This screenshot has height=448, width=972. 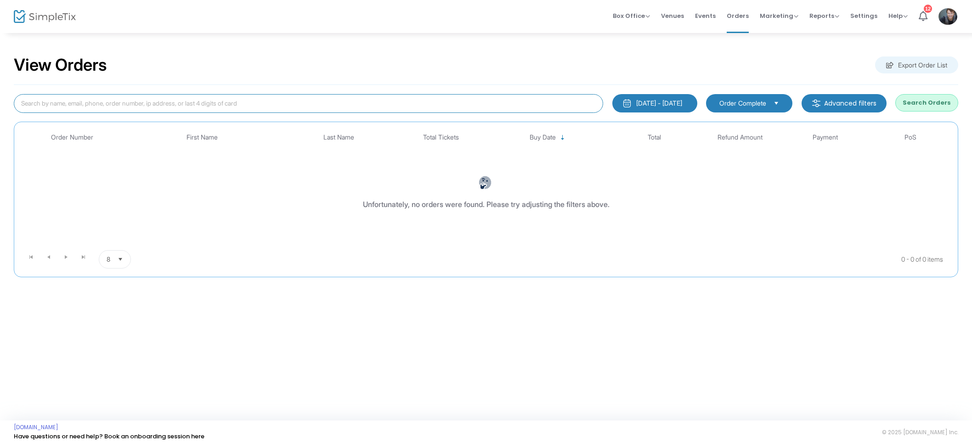 I want to click on span: Box Office, so click(x=631, y=16).